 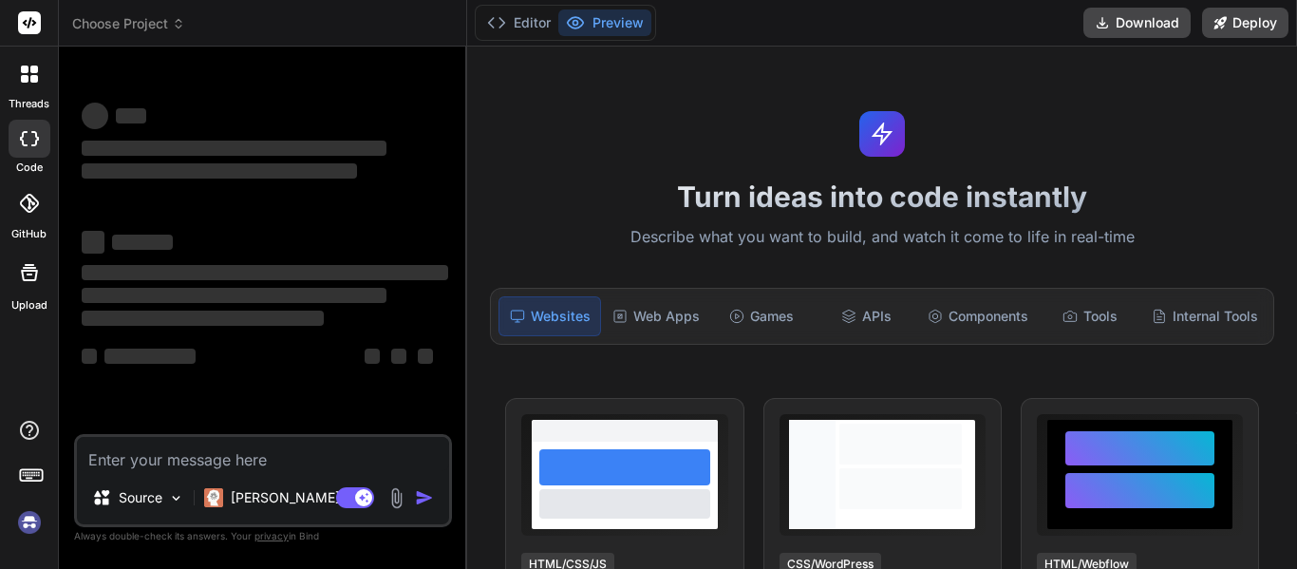 What do you see at coordinates (1137, 23) in the screenshot?
I see `button: Download` at bounding box center [1137, 23].